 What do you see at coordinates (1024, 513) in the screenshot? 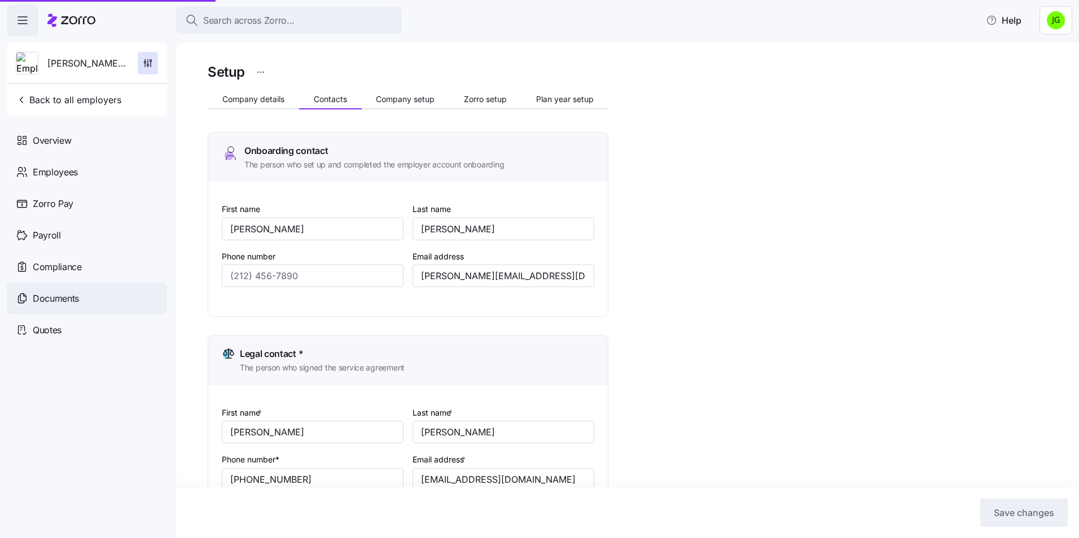
I see `button: Save changes` at bounding box center [1024, 513].